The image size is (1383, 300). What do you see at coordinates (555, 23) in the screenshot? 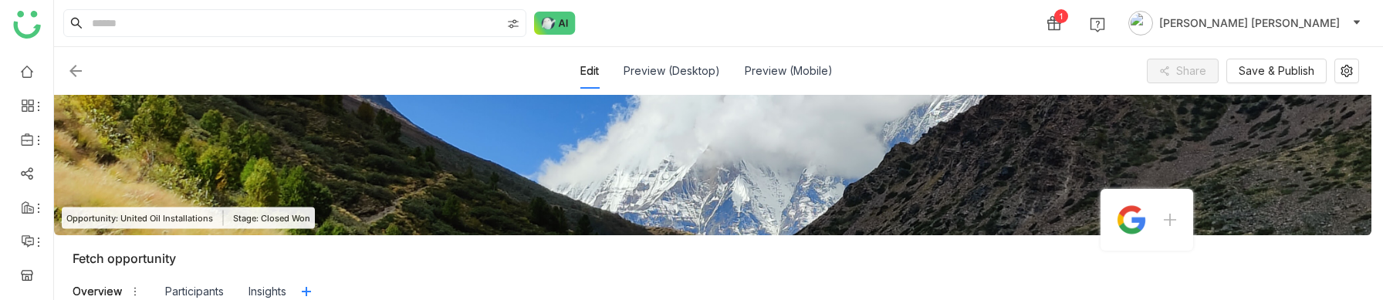
I see `img: ask-buddy-normal.svg` at bounding box center [555, 23].